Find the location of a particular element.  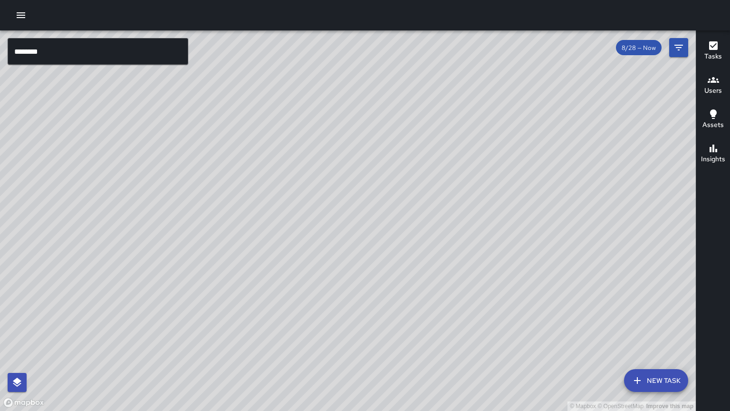

h6: Assets is located at coordinates (713, 125).